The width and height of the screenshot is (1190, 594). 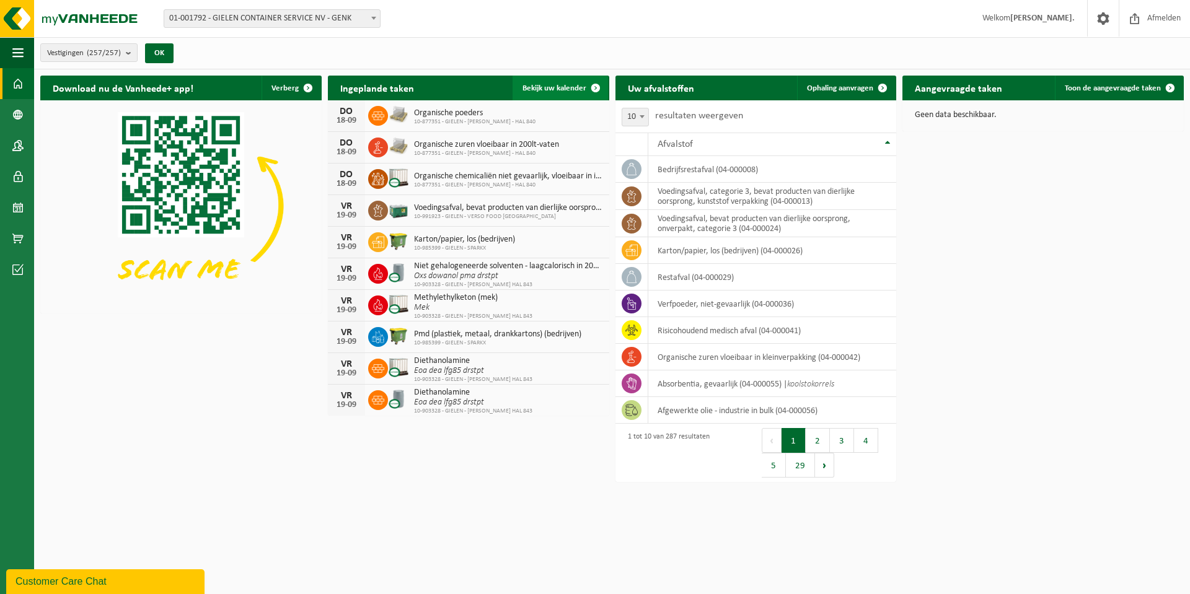 What do you see at coordinates (377, 87) in the screenshot?
I see `h2: Ingeplande taken` at bounding box center [377, 87].